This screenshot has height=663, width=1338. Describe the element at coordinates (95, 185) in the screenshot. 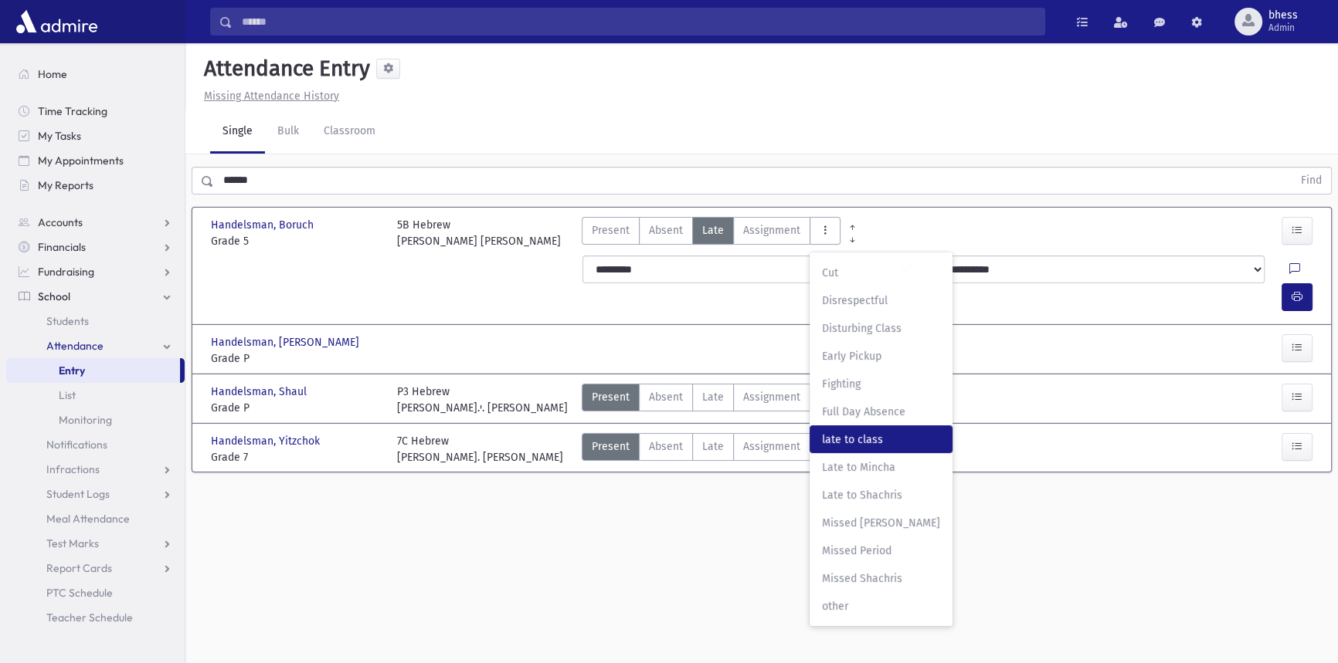

I see `a: My Reports` at that location.